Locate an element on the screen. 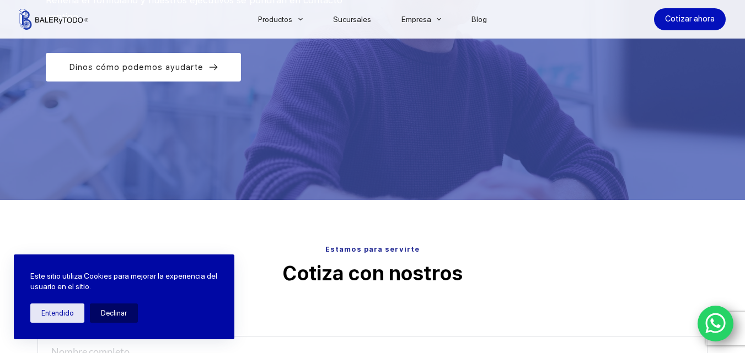 The width and height of the screenshot is (745, 353). img: Balerytodo is located at coordinates (53, 19).